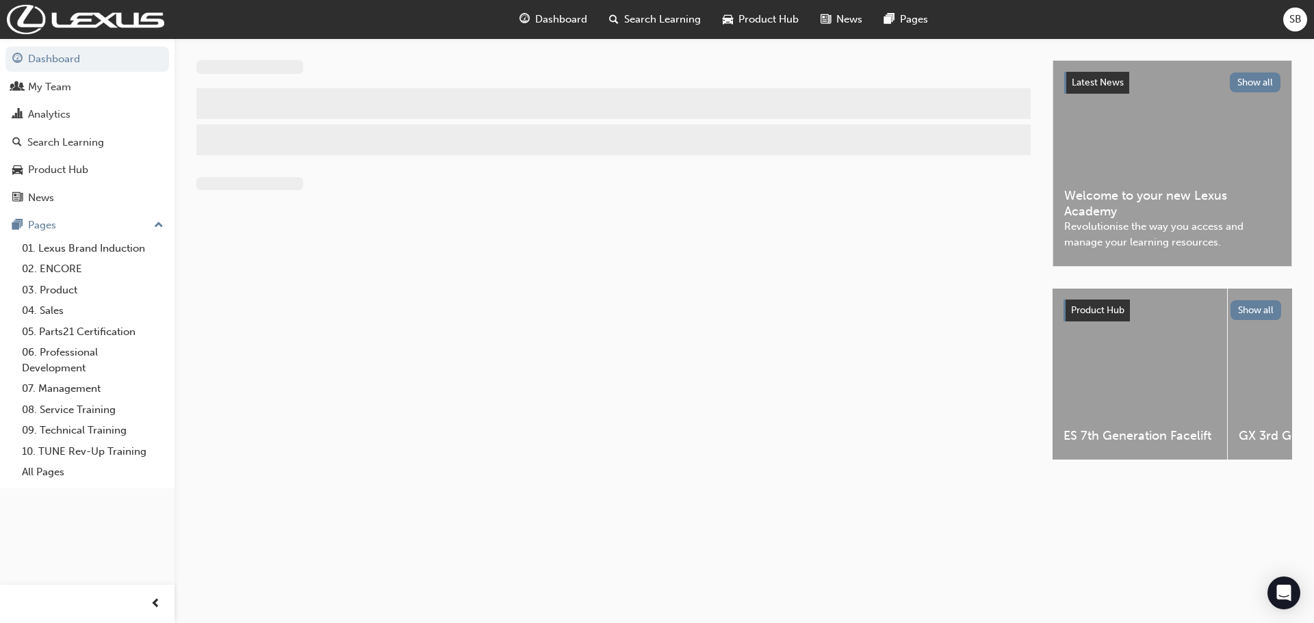 The width and height of the screenshot is (1314, 623). Describe the element at coordinates (92, 332) in the screenshot. I see `a: 05. Parts21 Certification` at that location.